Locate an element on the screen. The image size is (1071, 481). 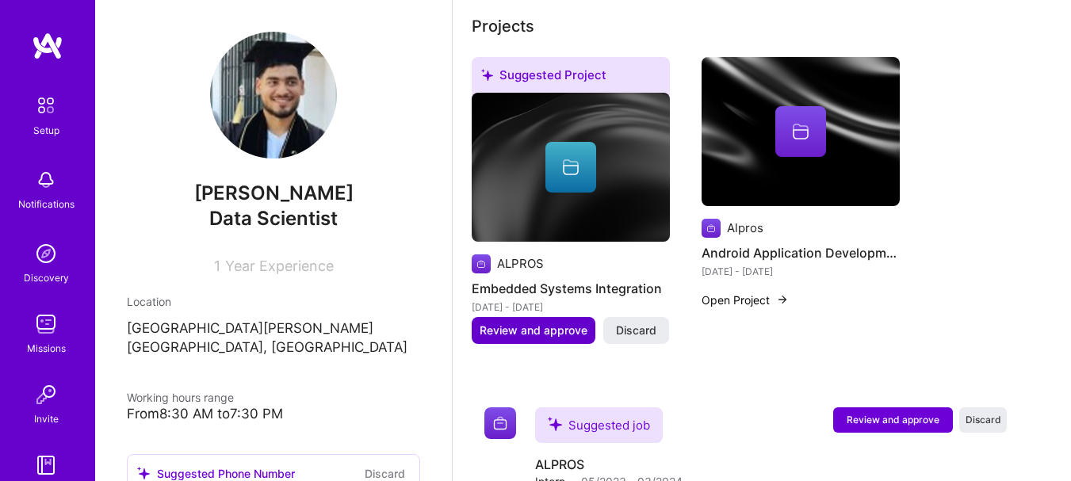
img: arrow-right is located at coordinates (782, 300).